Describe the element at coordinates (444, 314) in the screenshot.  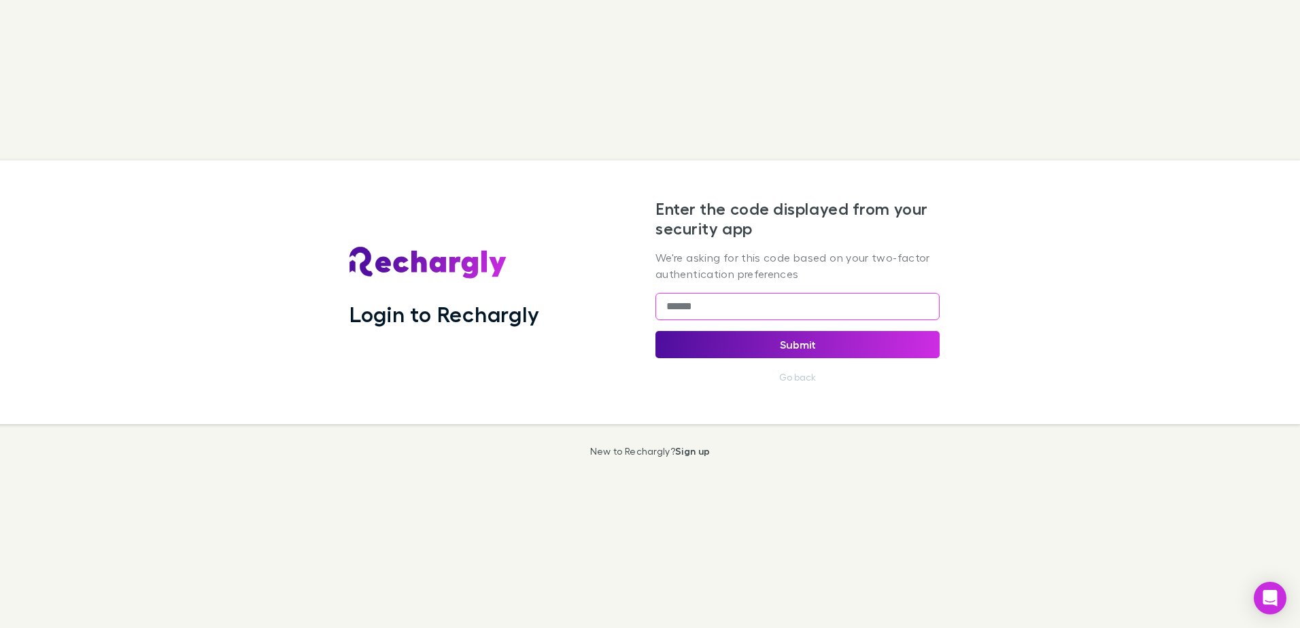
I see `h1: Login to Rechargly` at that location.